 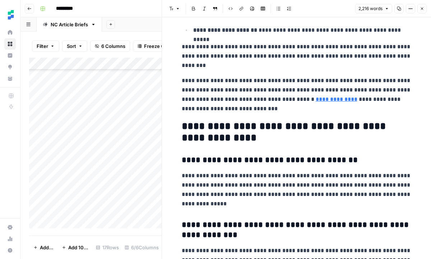 What do you see at coordinates (11, 15) in the screenshot?
I see `img: Ten Speed Logo` at bounding box center [11, 15].